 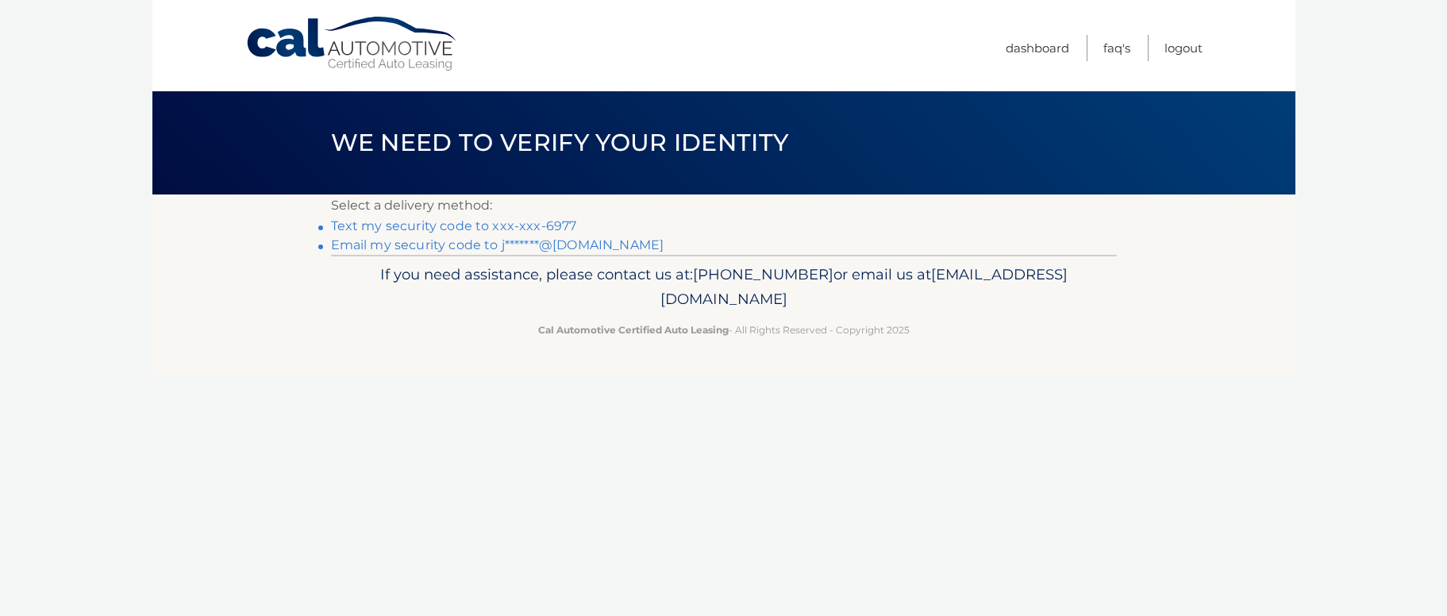 I want to click on strong: Cal Automotive Certified Auto Leasing, so click(x=634, y=330).